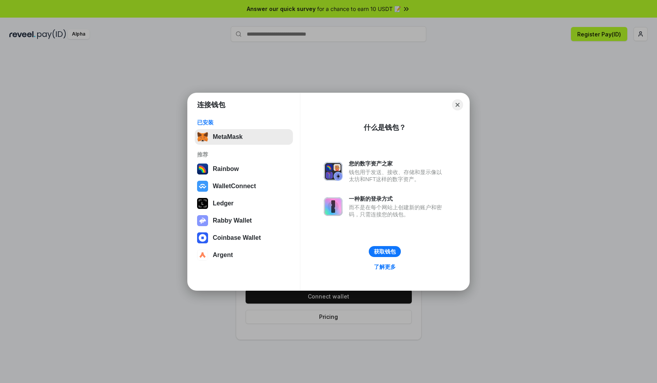 The width and height of the screenshot is (657, 383). I want to click on div: WalletConnect, so click(234, 186).